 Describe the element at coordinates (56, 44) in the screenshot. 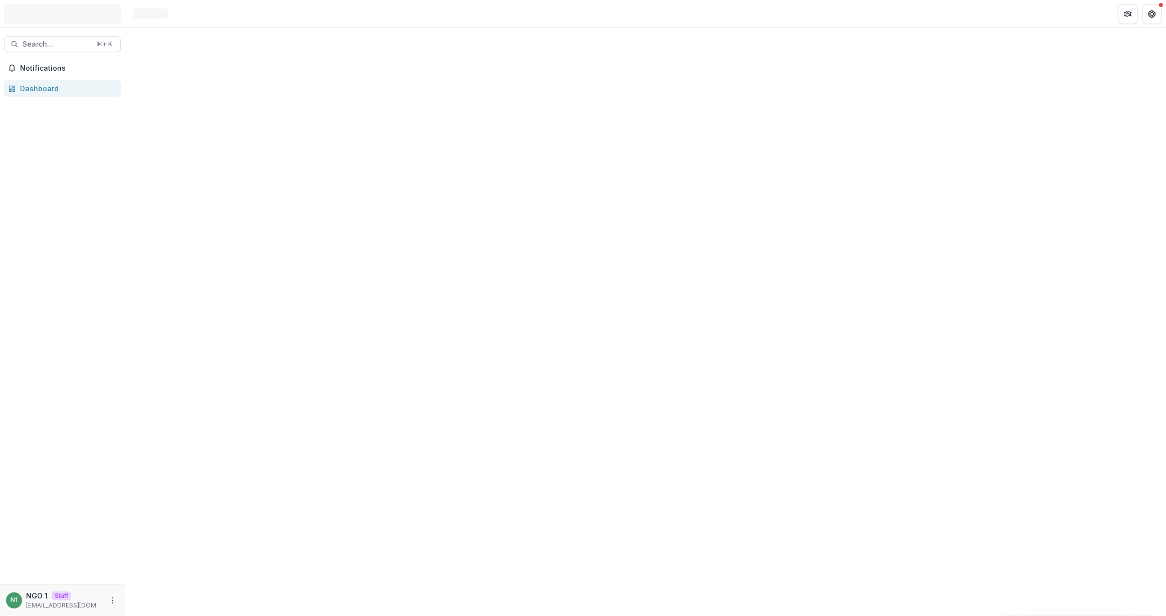

I see `span: Search...` at that location.